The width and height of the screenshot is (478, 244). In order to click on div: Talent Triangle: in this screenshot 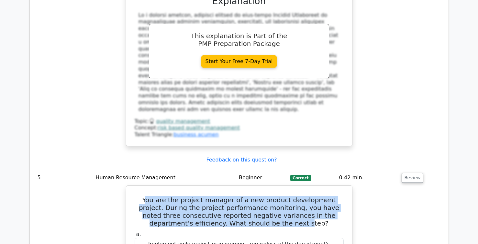, I will do `click(239, 128)`.